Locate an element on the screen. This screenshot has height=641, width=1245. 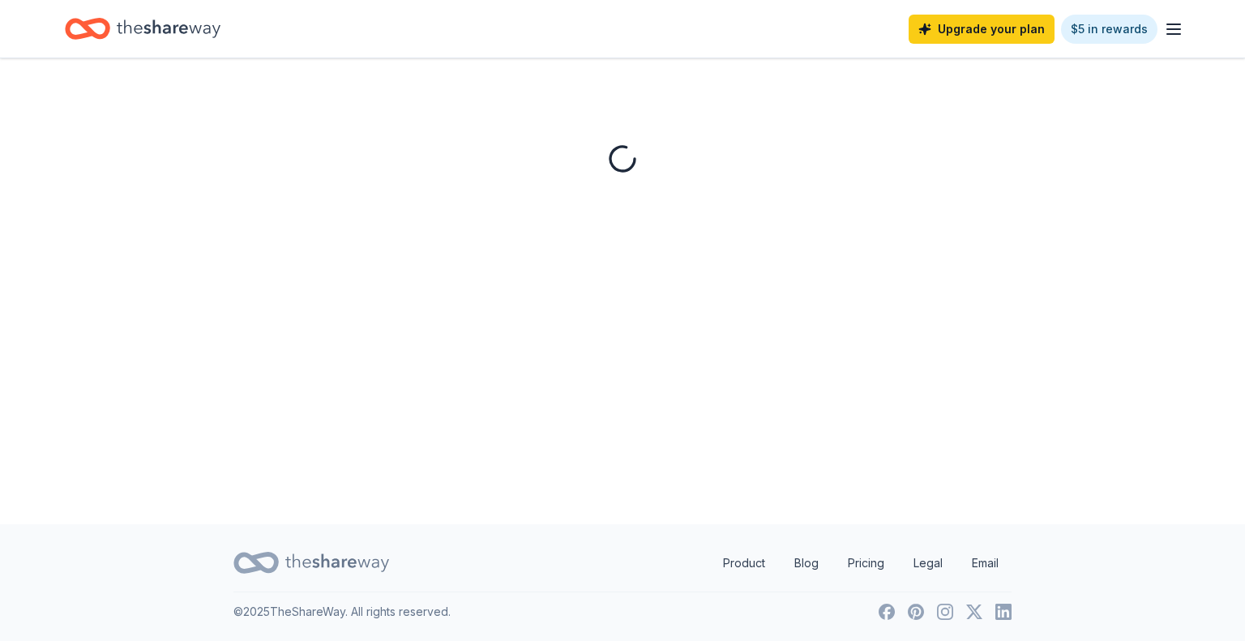
a: Blog is located at coordinates (806, 563).